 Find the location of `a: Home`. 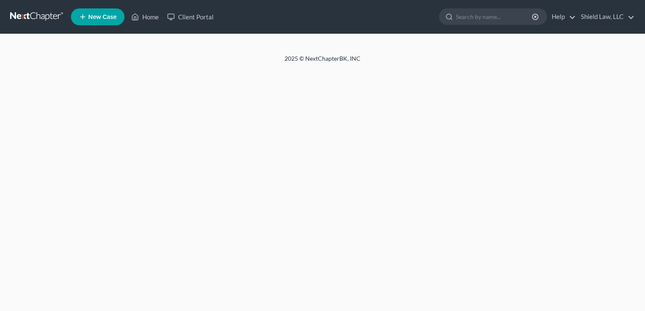

a: Home is located at coordinates (145, 17).